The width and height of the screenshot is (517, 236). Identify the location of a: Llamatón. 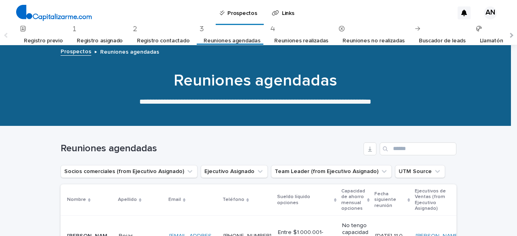
(491, 41).